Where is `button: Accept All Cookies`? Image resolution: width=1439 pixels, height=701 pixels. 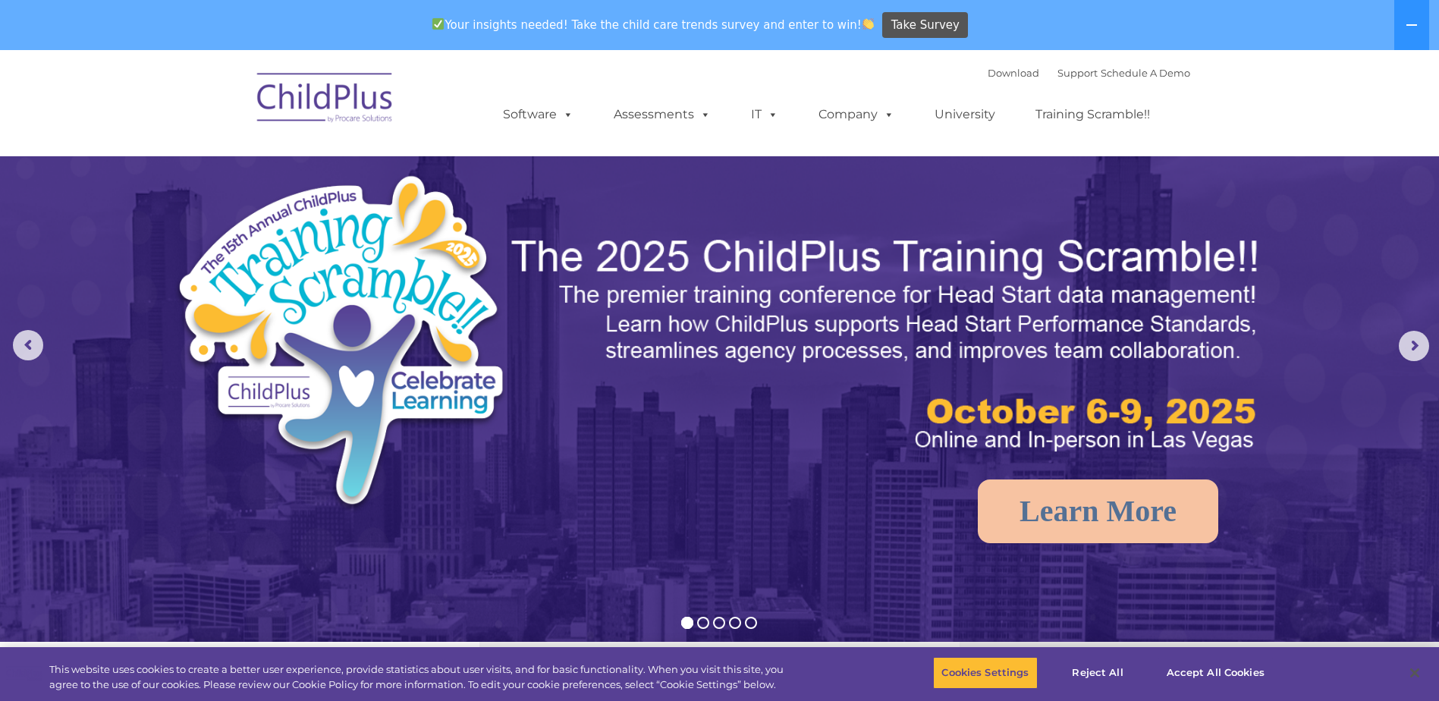
button: Accept All Cookies is located at coordinates (1216, 673).